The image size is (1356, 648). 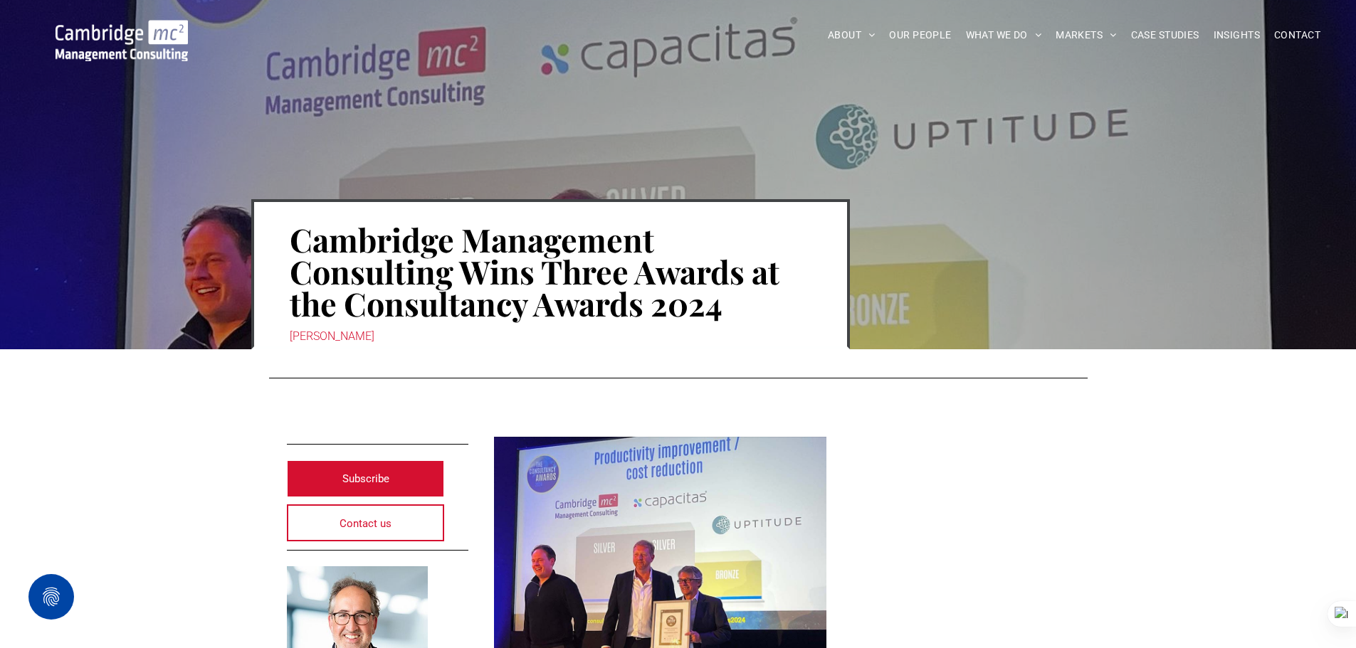 What do you see at coordinates (919, 35) in the screenshot?
I see `a: OUR PEOPLE` at bounding box center [919, 35].